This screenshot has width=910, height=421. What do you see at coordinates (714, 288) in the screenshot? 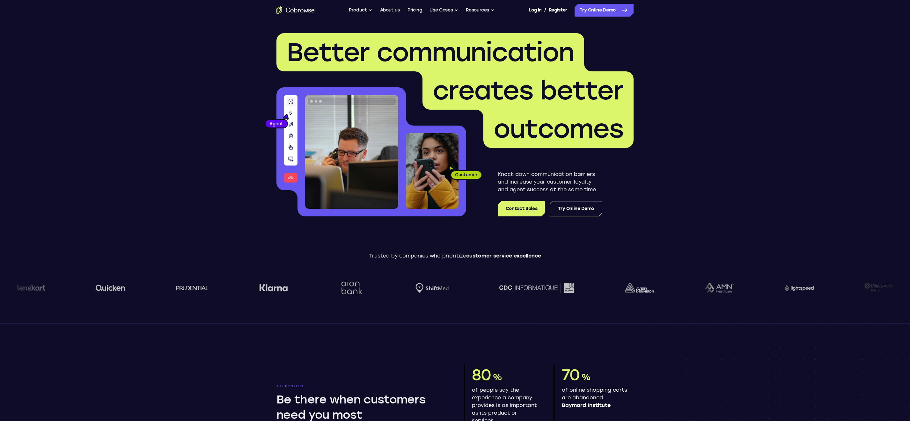
I see `img: AMN Healthcare` at bounding box center [714, 288].